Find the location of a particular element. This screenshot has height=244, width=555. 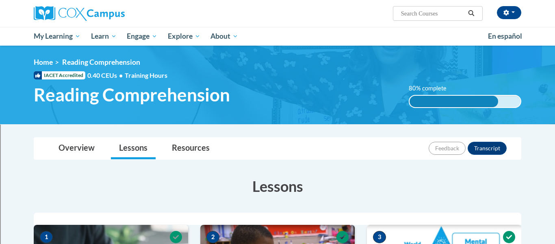

a: Explore is located at coordinates (184, 36).